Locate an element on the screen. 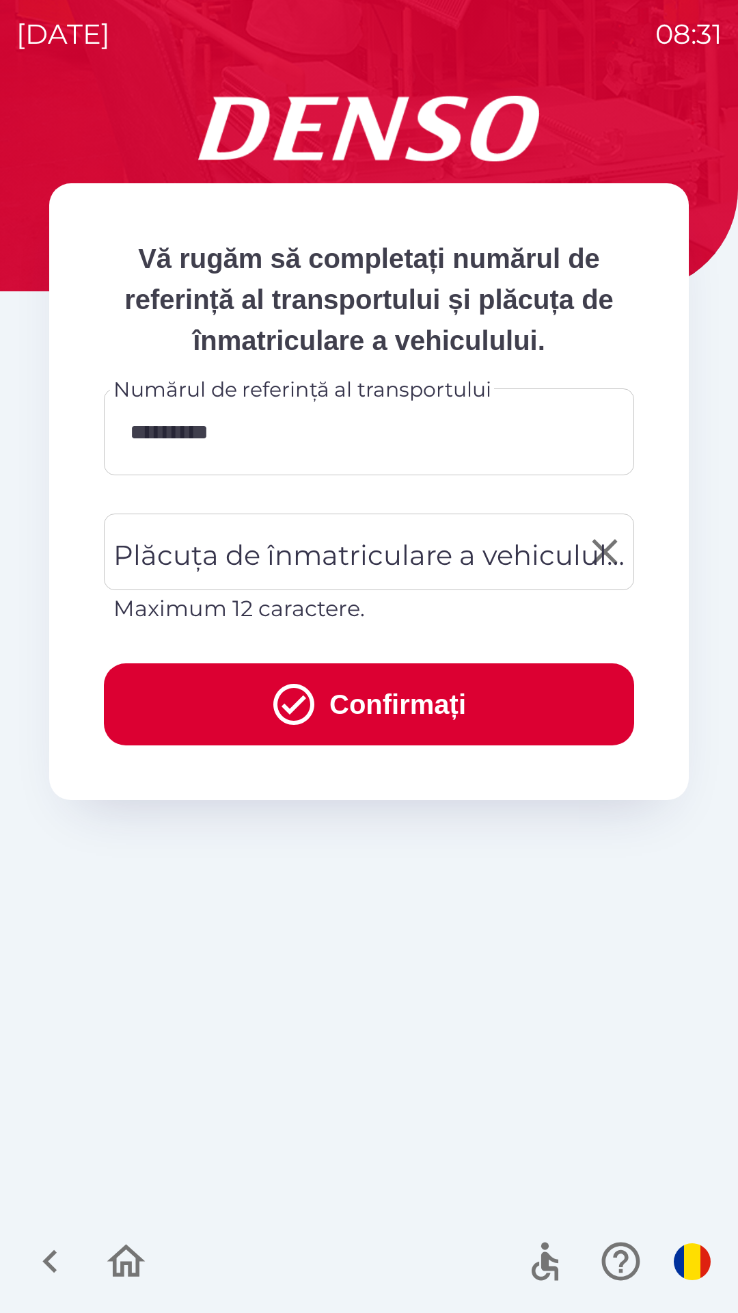 The image size is (738, 1313). img: ro flag is located at coordinates (692, 1261).